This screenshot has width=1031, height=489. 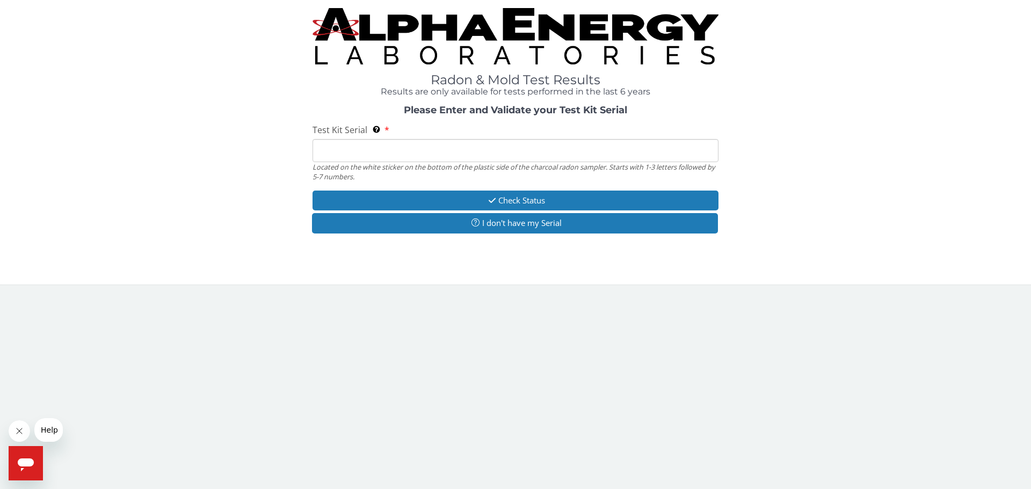 I want to click on strong: Please Enter and Validate your Test Kit Serial, so click(x=516, y=110).